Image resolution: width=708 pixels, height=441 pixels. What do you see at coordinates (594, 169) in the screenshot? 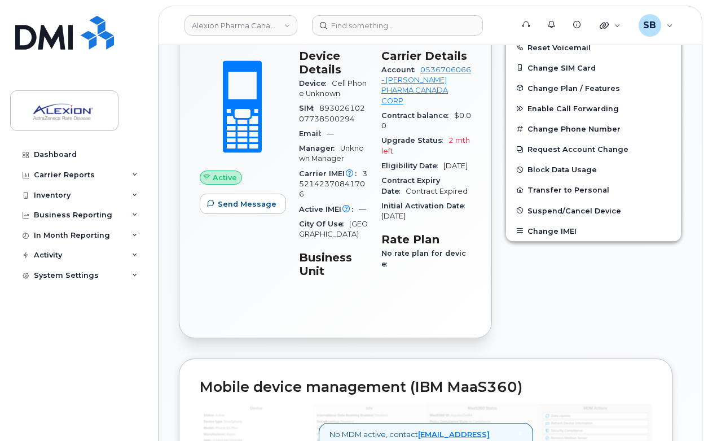
I see `button: Block Data Usage` at bounding box center [594, 169].